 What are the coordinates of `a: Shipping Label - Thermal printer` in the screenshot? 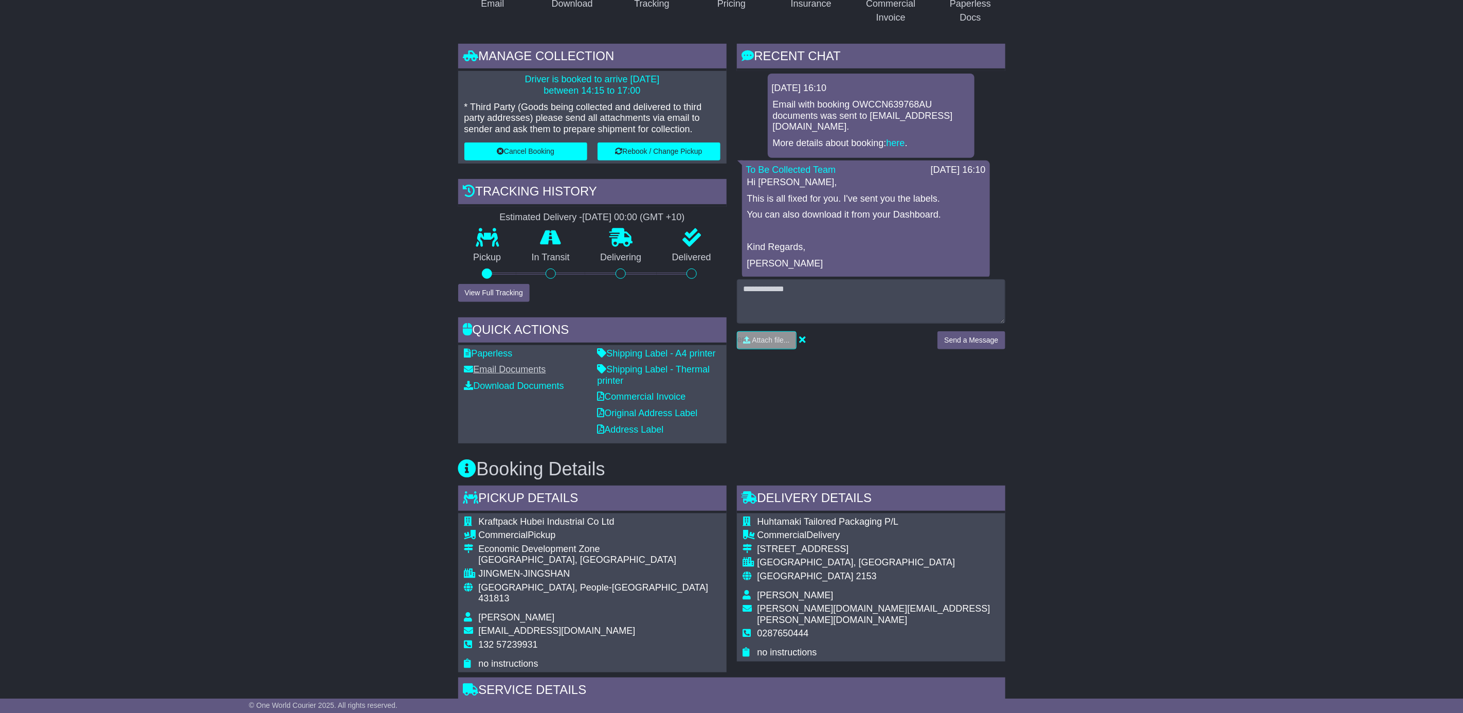 It's located at (653, 375).